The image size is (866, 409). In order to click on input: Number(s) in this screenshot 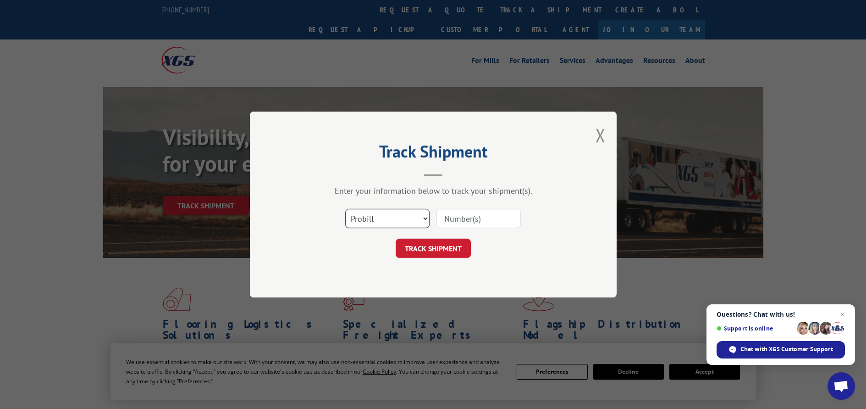, I will do `click(479, 218)`.